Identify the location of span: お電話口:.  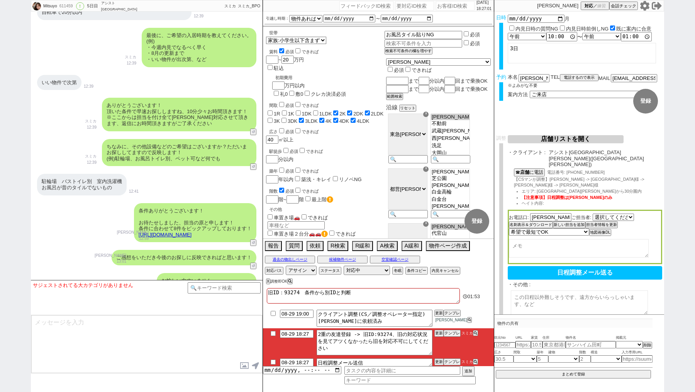
(518, 217).